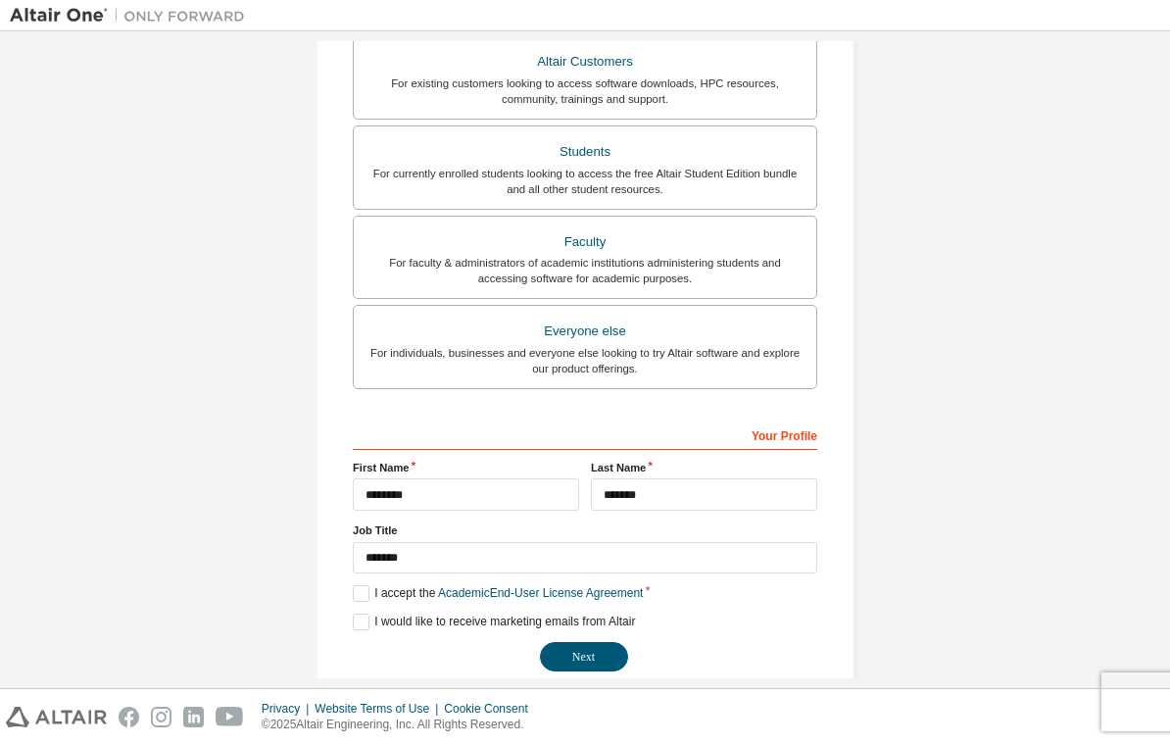  Describe the element at coordinates (494, 621) in the screenshot. I see `label: I would like to receive marketing emails from Altair` at that location.